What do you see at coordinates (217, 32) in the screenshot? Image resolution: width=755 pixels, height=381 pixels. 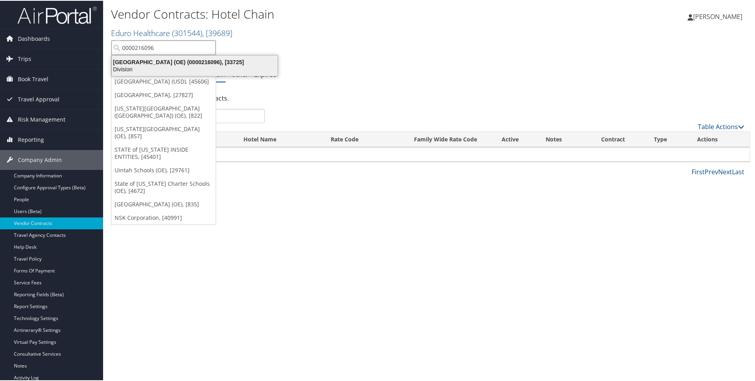 I see `span: , [ 39689 ]` at bounding box center [217, 32].